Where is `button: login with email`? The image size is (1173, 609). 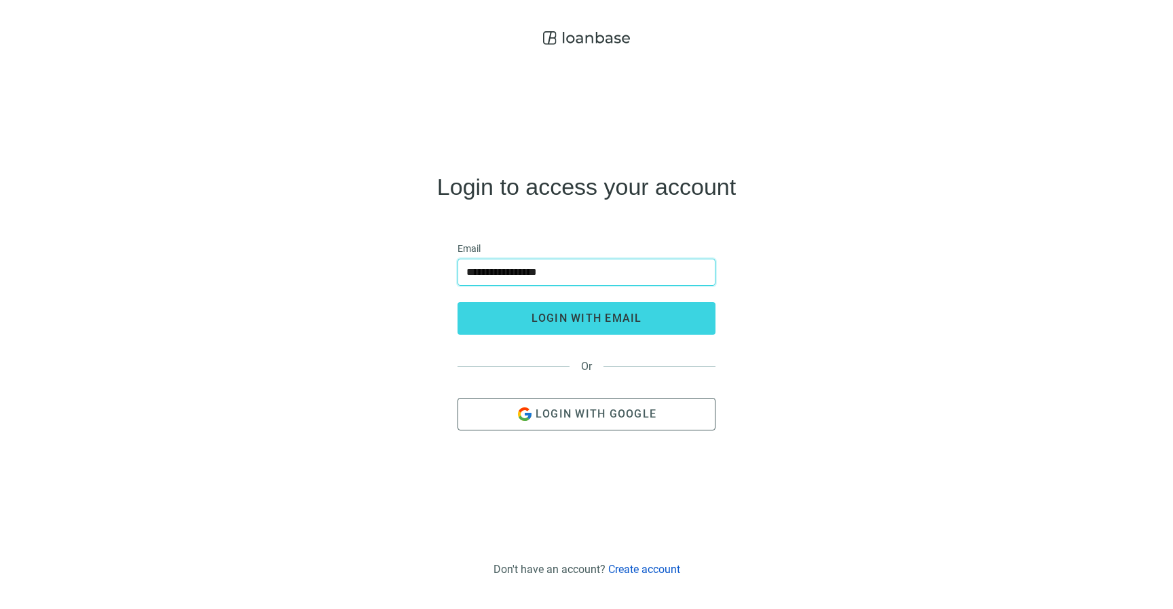
button: login with email is located at coordinates (586, 318).